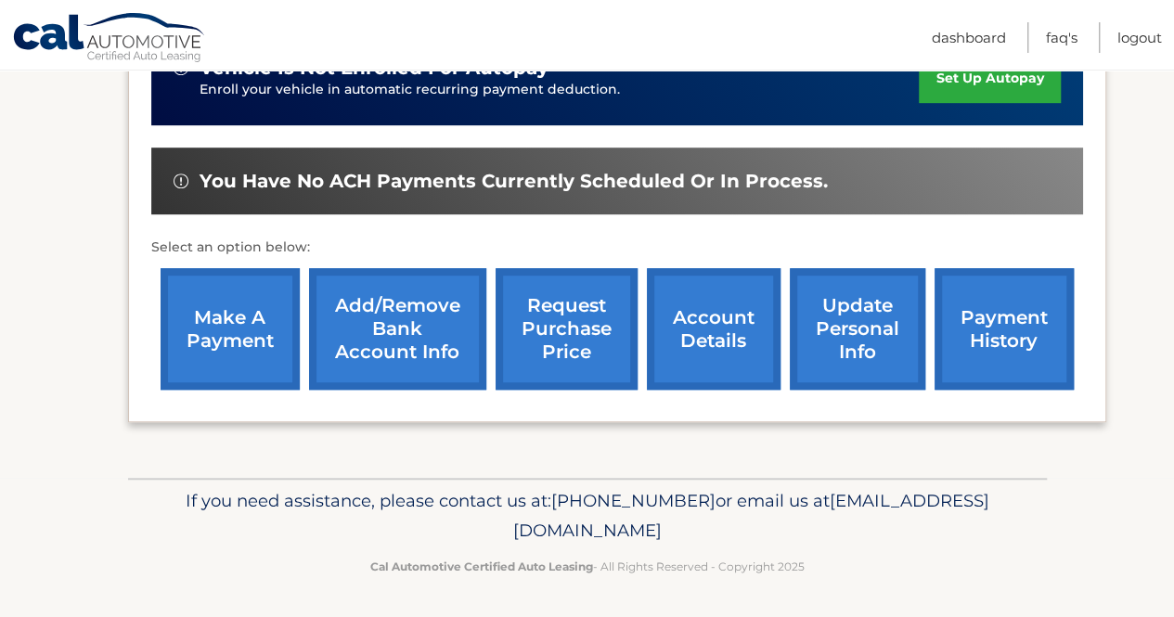 The height and width of the screenshot is (617, 1174). Describe the element at coordinates (587, 516) in the screenshot. I see `p: If you need assistance, please contact us at: or email us at` at that location.